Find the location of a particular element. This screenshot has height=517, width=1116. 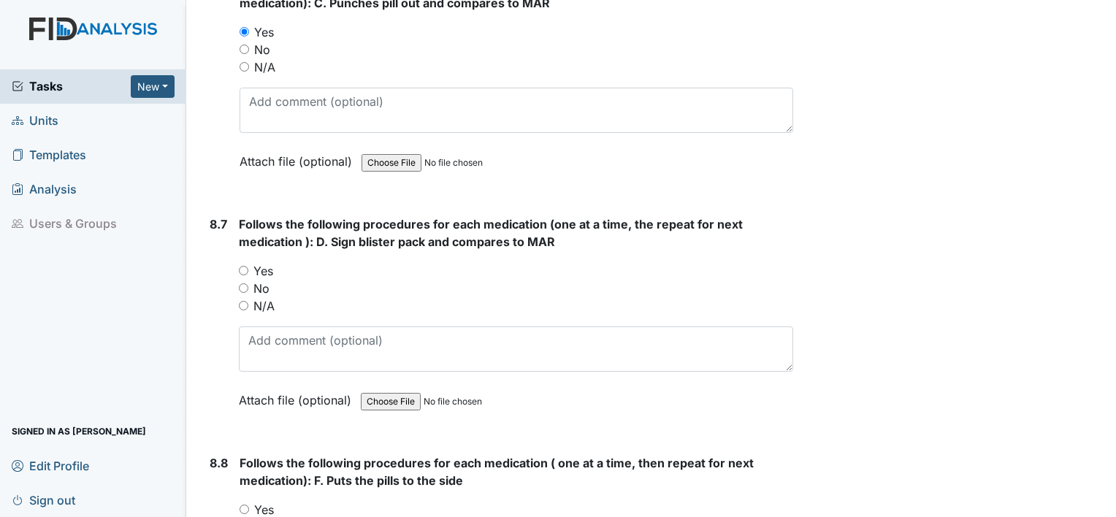

span: Analysis is located at coordinates (44, 189).